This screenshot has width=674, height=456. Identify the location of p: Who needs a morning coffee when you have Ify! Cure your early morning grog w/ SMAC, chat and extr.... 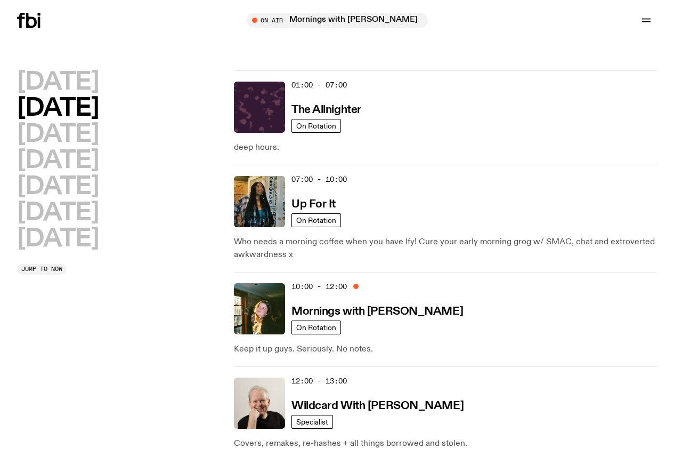
(446, 248).